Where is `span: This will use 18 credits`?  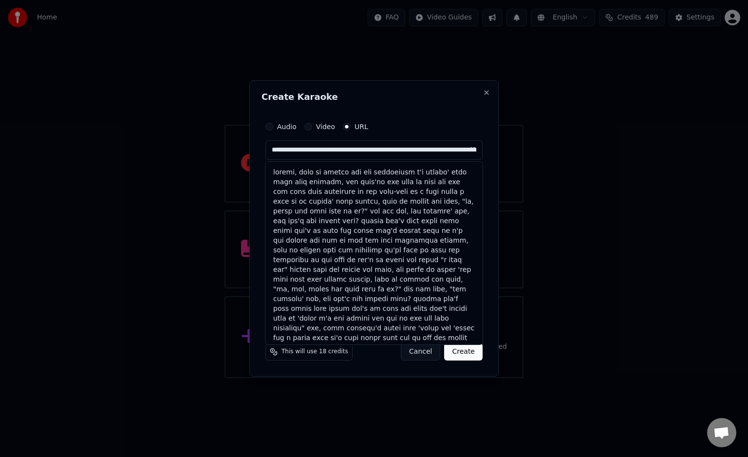
span: This will use 18 credits is located at coordinates (315, 352).